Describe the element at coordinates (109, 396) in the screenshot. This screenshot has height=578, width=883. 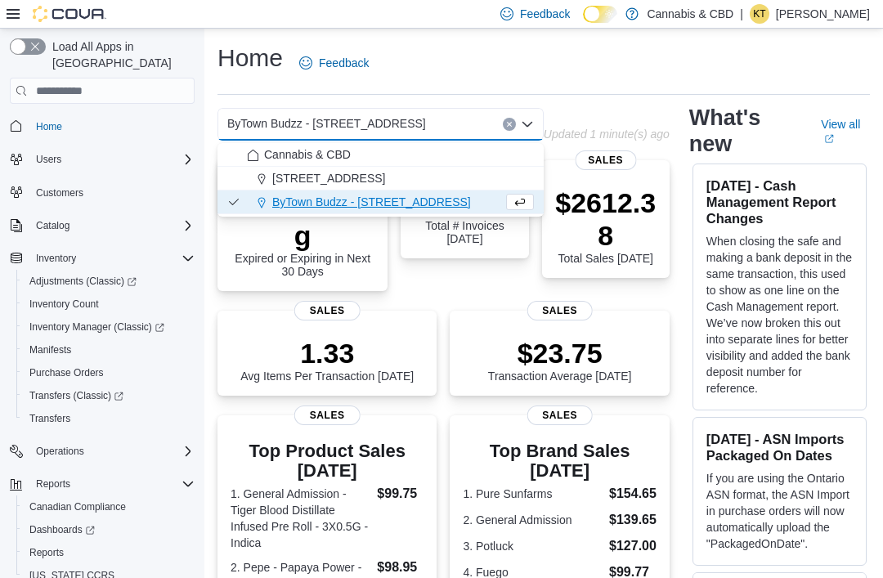
I see `span: Transfers (Classic)` at that location.